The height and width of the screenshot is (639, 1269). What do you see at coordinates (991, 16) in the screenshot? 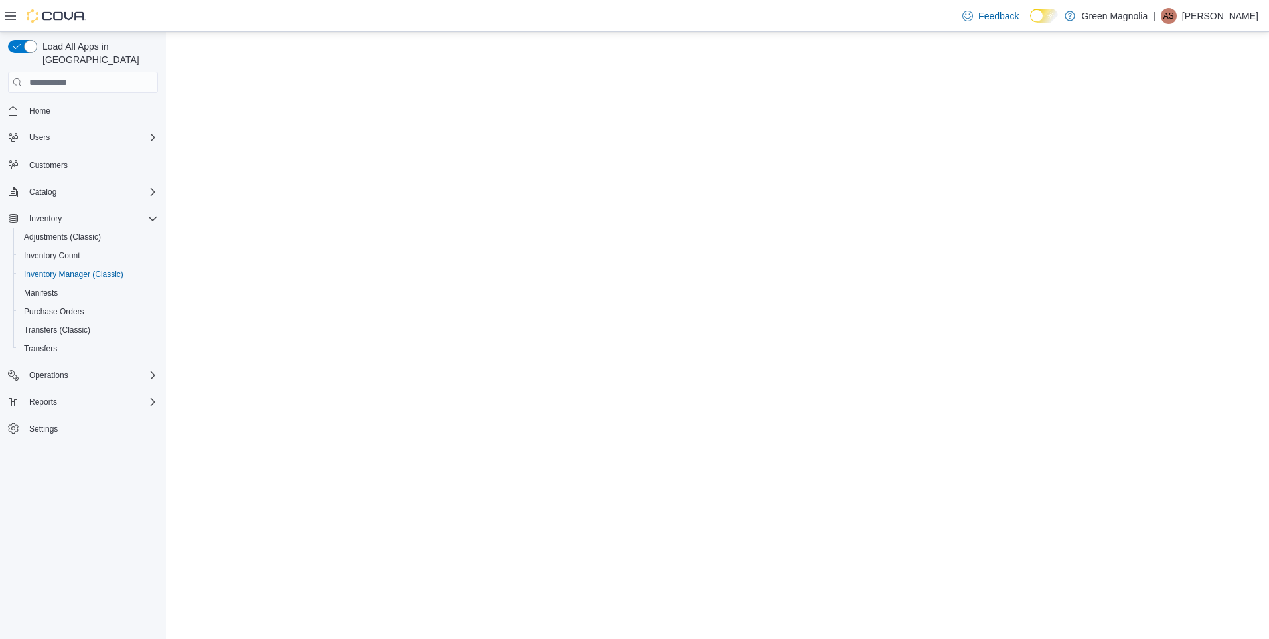
I see `a: Feedback` at bounding box center [991, 16].